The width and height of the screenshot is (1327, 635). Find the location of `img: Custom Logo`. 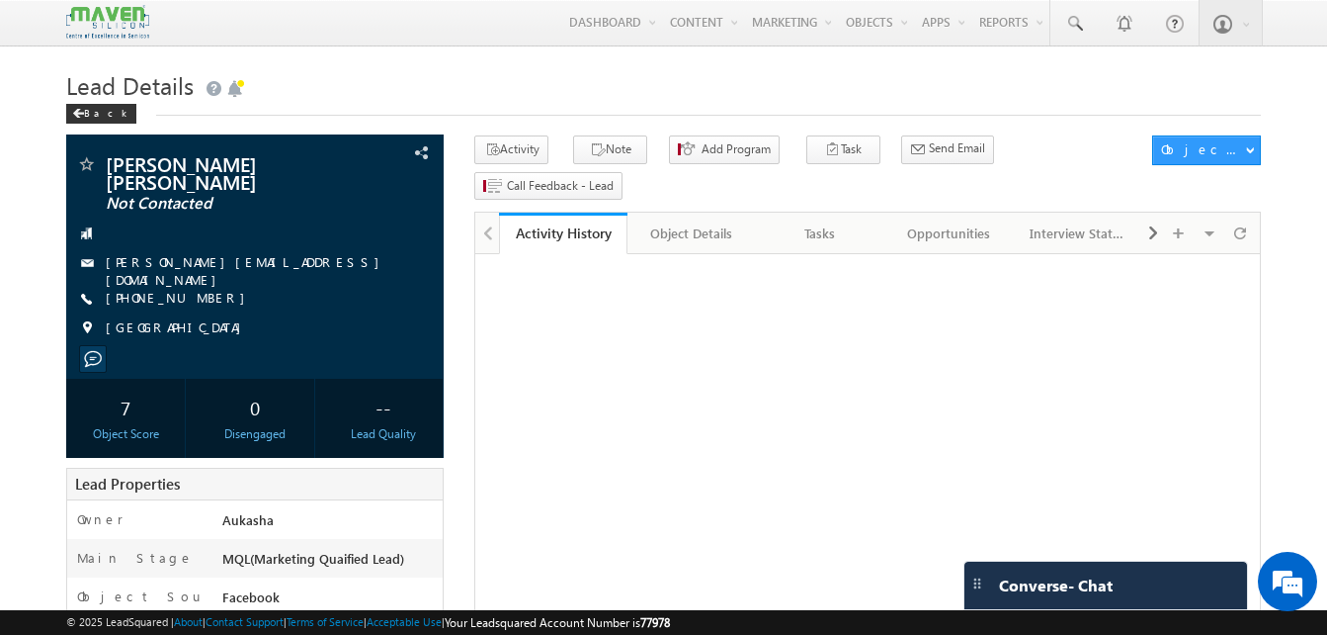

img: Custom Logo is located at coordinates (108, 22).